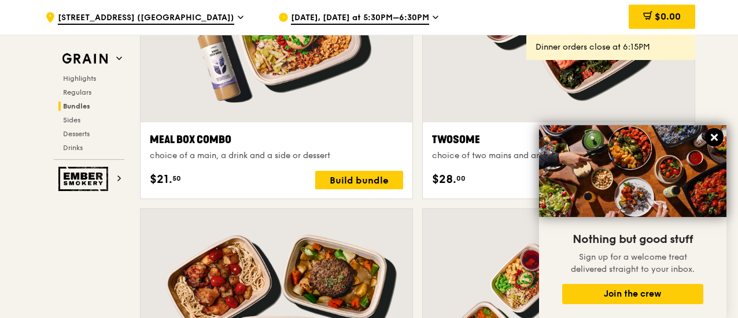  Describe the element at coordinates (76, 134) in the screenshot. I see `span: Desserts` at that location.